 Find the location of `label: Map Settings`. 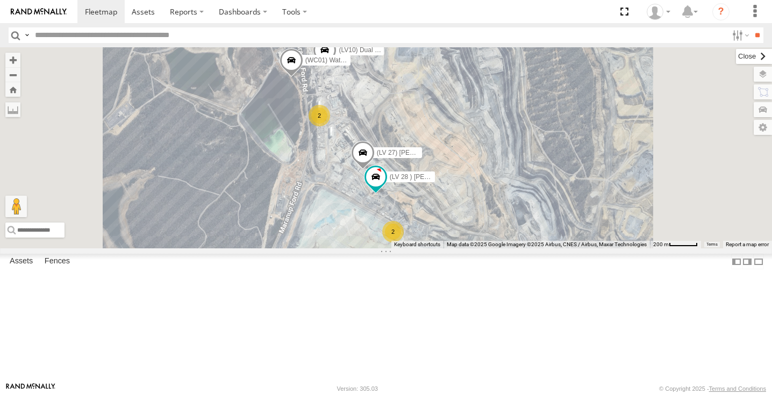

label: Map Settings is located at coordinates (763, 127).